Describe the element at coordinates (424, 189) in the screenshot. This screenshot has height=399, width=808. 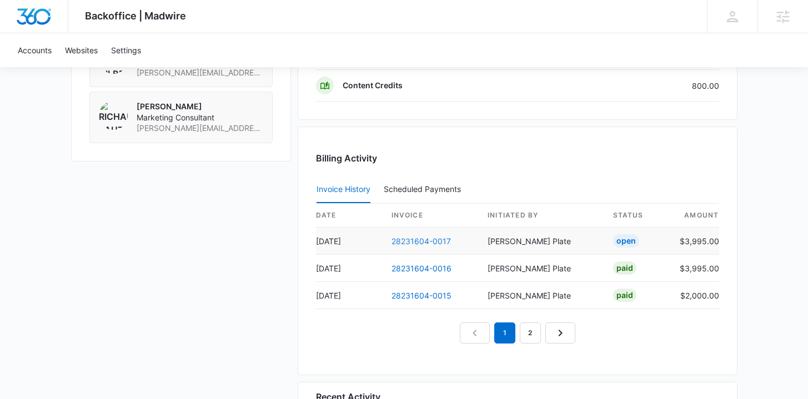
I see `div: Scheduled Payments` at that location.